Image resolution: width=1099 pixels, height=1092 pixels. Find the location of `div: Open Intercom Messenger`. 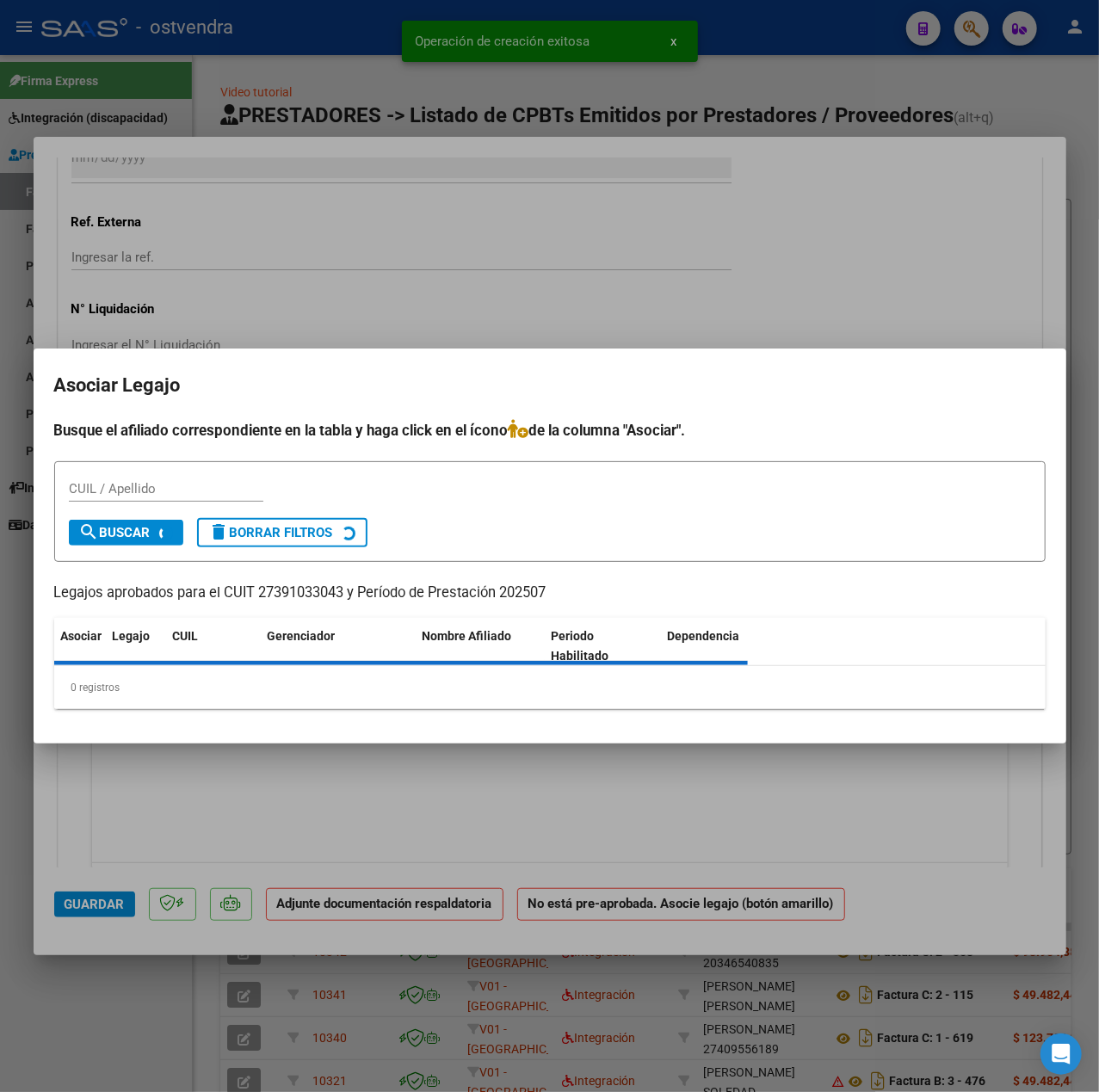

div: Open Intercom Messenger is located at coordinates (1062, 1054).